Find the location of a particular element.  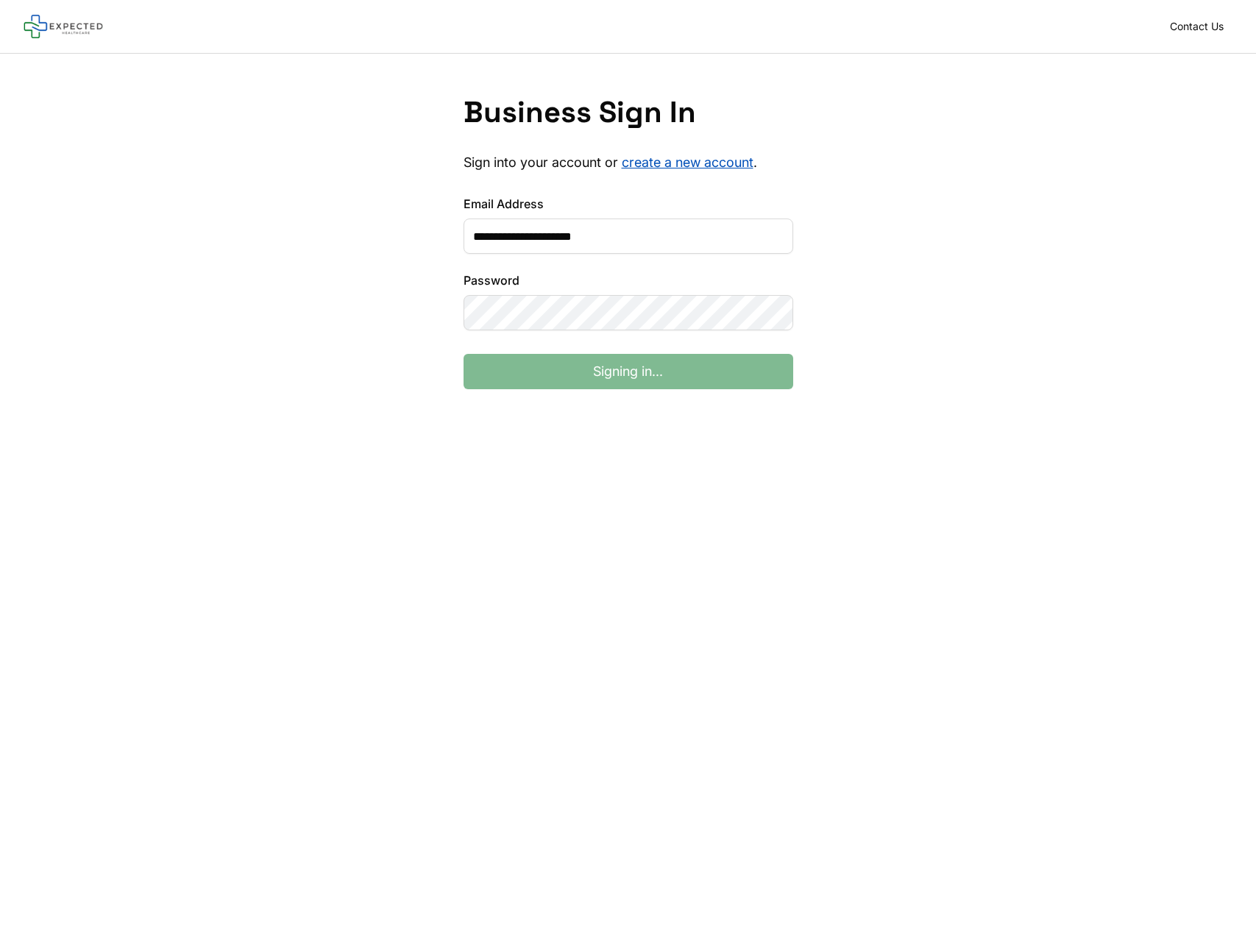

p: Sign into your account or . is located at coordinates (628, 162).